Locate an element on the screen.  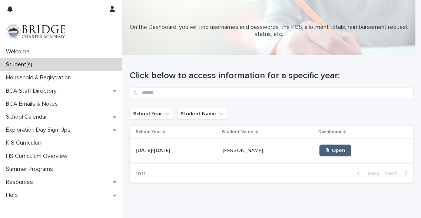
p: School Year is located at coordinates (148, 132).